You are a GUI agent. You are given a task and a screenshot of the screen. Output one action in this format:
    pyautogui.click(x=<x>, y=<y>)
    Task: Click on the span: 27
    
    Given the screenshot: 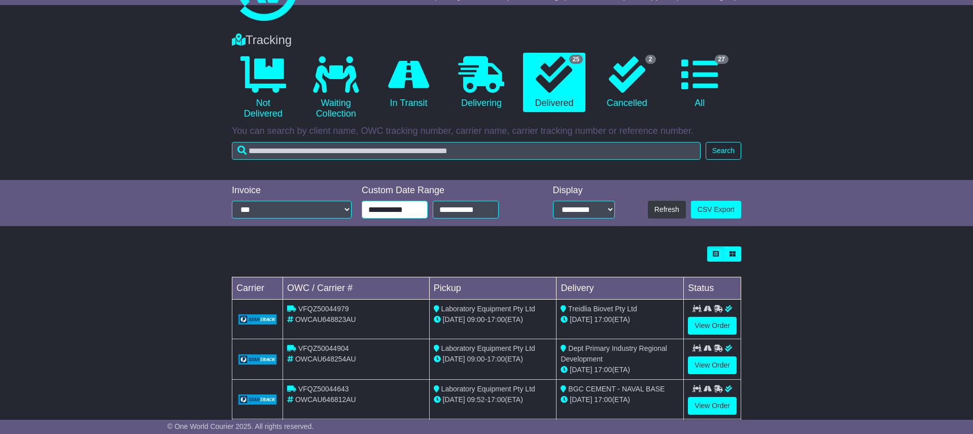 What is the action you would take?
    pyautogui.click(x=721, y=59)
    